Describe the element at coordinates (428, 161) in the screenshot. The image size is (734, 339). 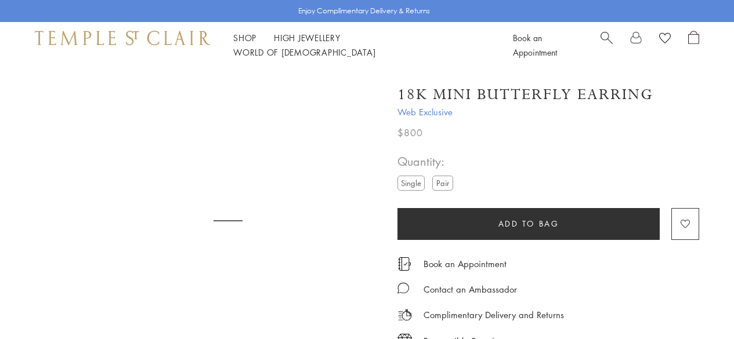
I see `span: Quantity:` at that location.